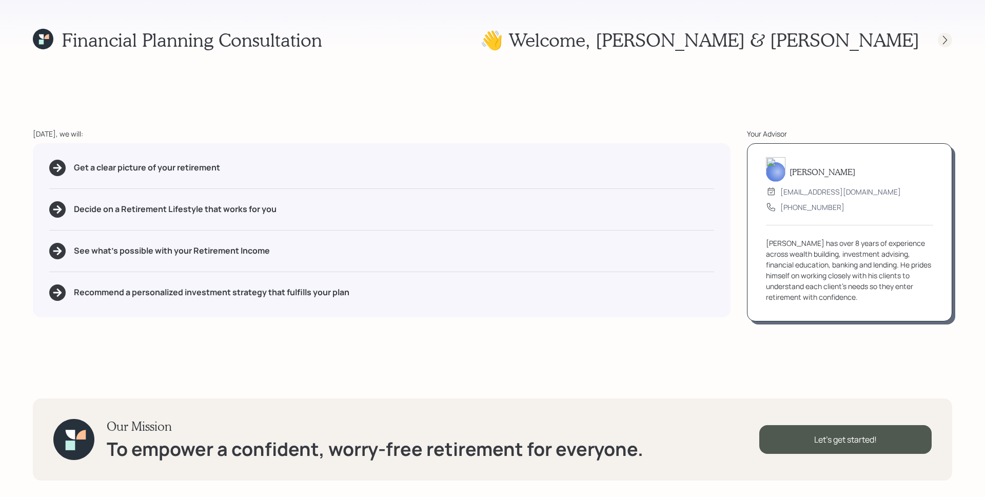 This screenshot has height=497, width=985. I want to click on h5: See what's possible with your Retirement Income, so click(172, 250).